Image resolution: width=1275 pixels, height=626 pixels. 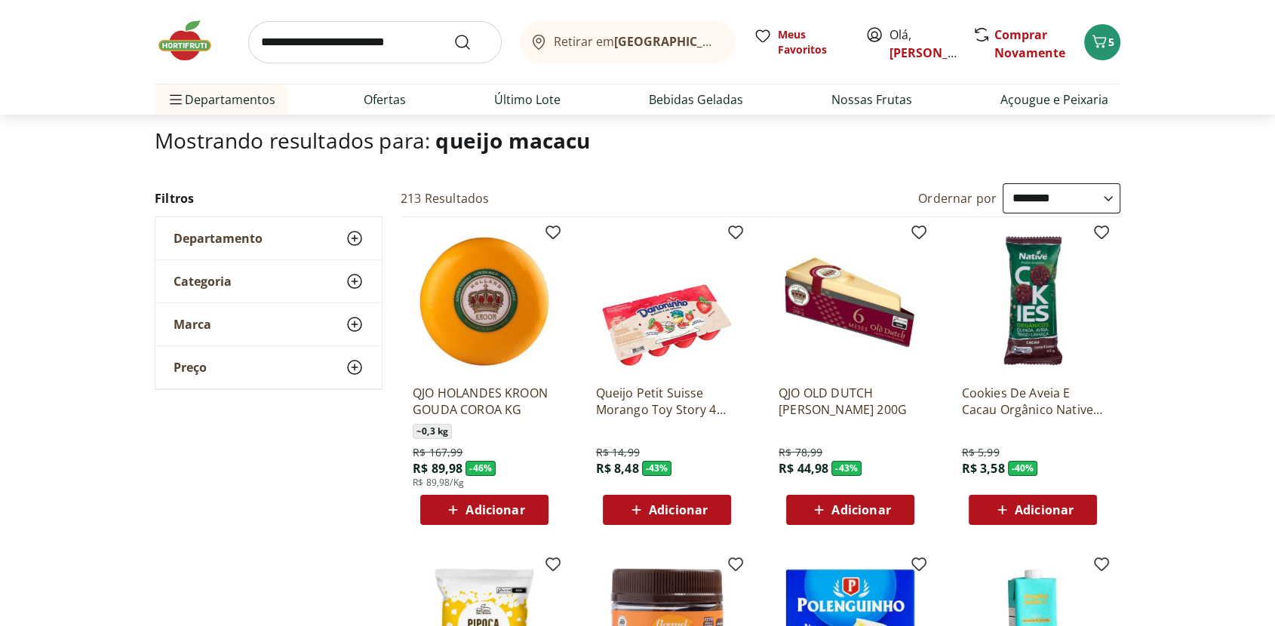 What do you see at coordinates (667, 301) in the screenshot?
I see `img: Queijo Petit Suisse Morango Toy Story 4 Danoninho Bandeja 320G 8 Unidades` at bounding box center [667, 301].